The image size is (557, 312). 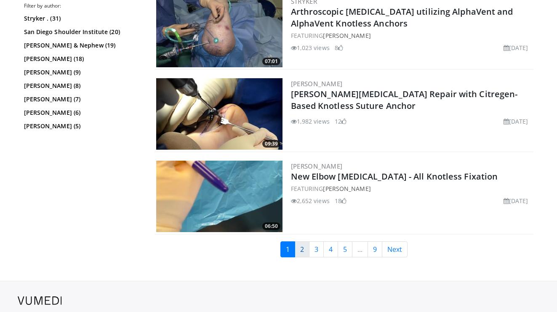 What do you see at coordinates (302, 250) in the screenshot?
I see `a: 2` at bounding box center [302, 250].